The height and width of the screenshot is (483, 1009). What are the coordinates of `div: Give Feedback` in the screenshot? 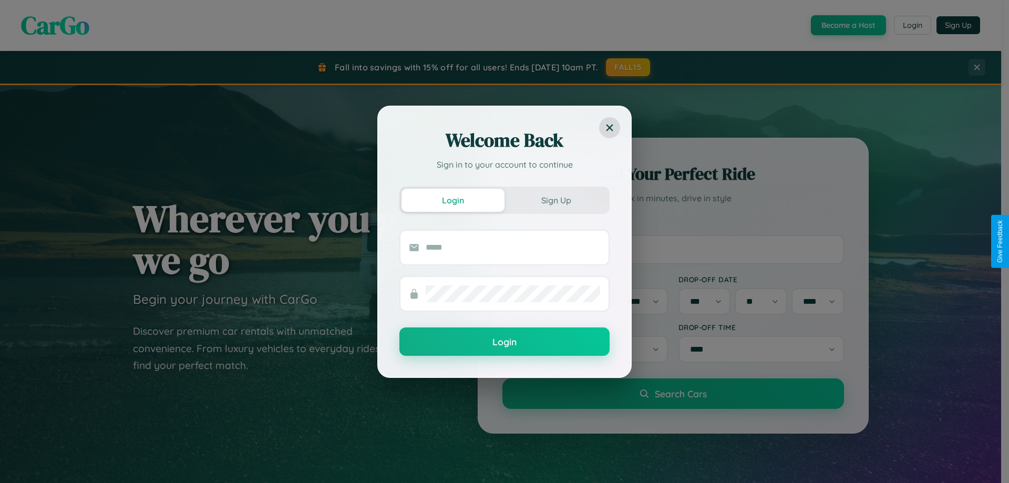 It's located at (1000, 241).